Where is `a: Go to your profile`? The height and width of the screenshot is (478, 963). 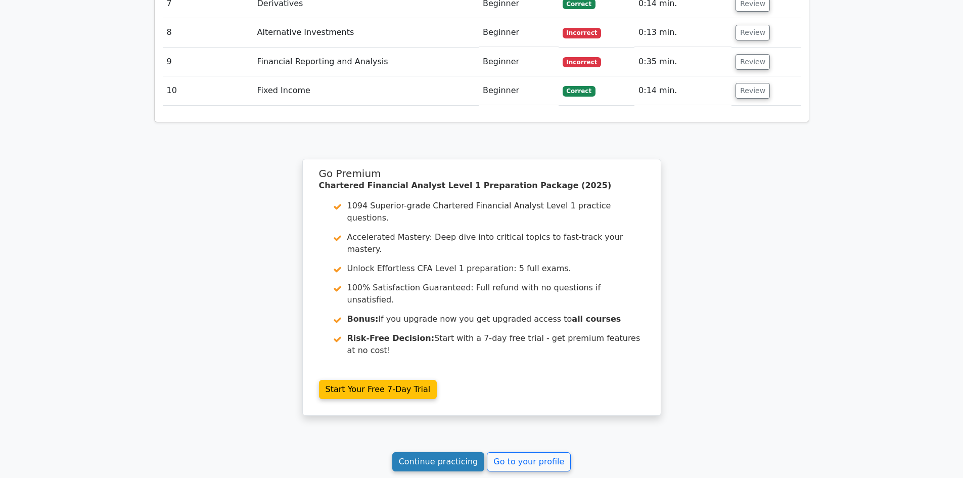 a: Go to your profile is located at coordinates (529, 462).